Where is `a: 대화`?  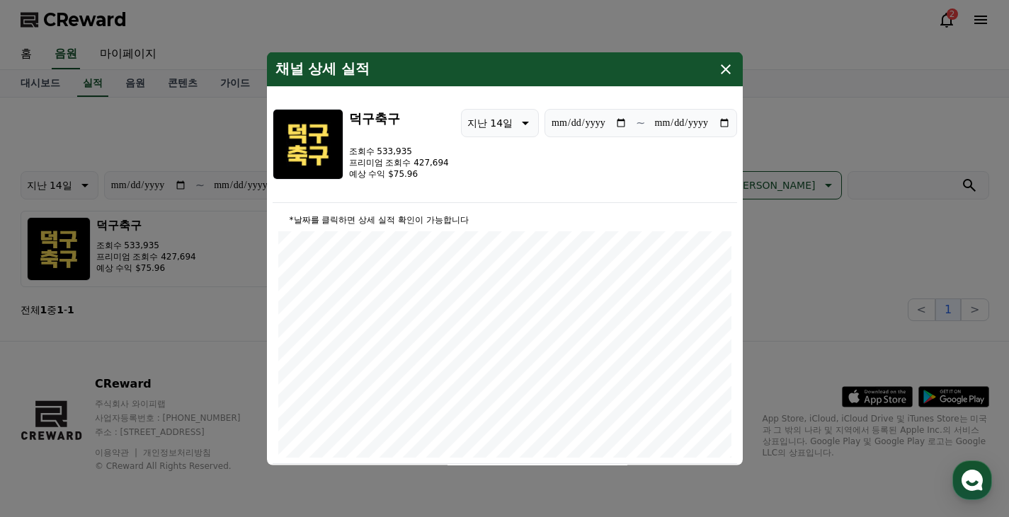
a: 대화 is located at coordinates (138, 418).